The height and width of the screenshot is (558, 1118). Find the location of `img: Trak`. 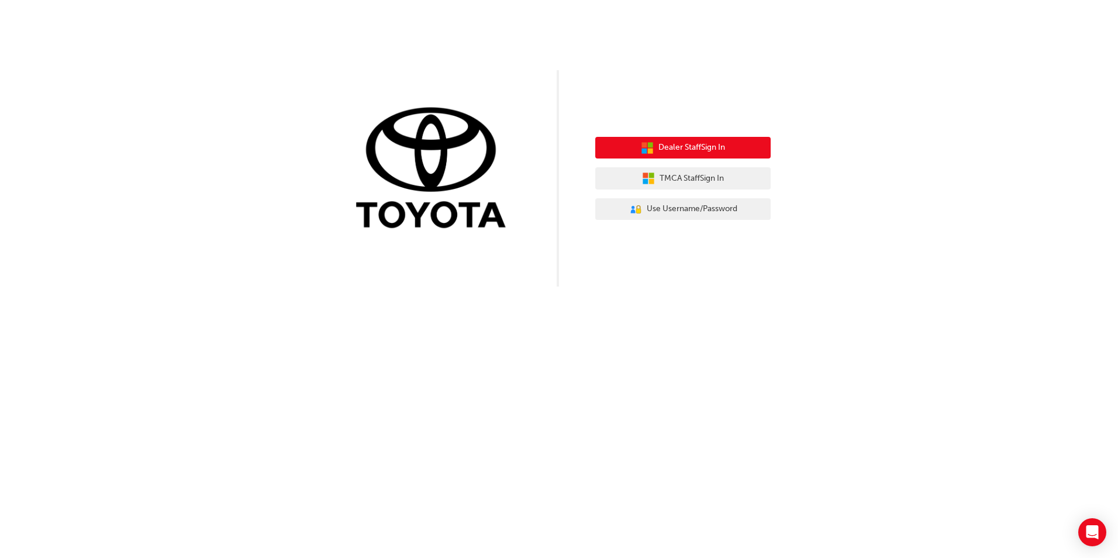

img: Trak is located at coordinates (435, 169).